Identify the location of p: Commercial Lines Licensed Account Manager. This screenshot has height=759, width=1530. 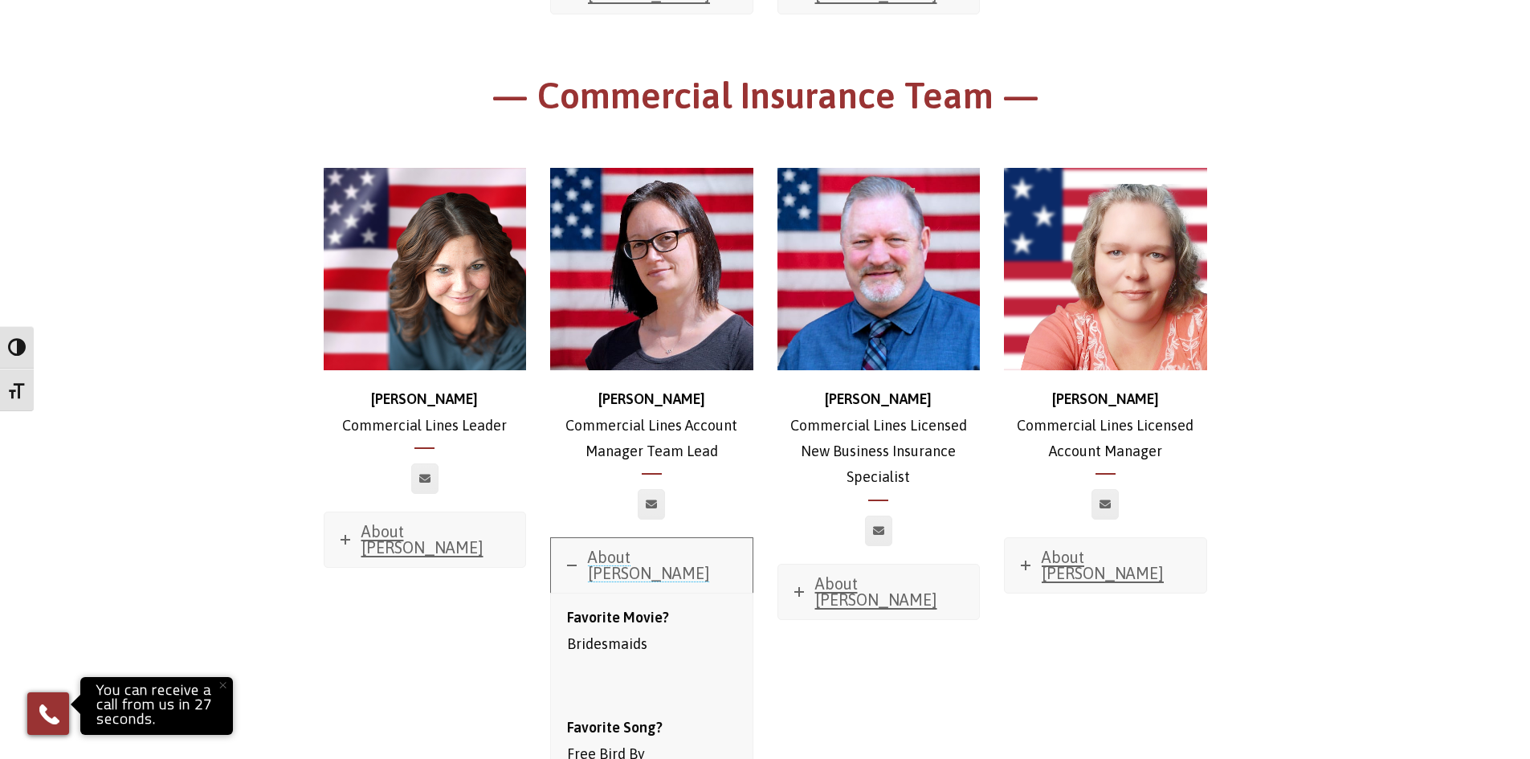
(1105, 425).